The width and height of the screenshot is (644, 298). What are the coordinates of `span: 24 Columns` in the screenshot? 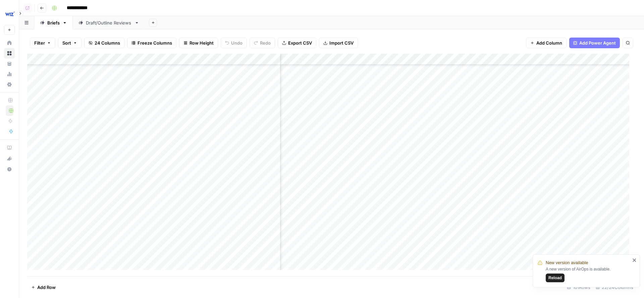 It's located at (107, 43).